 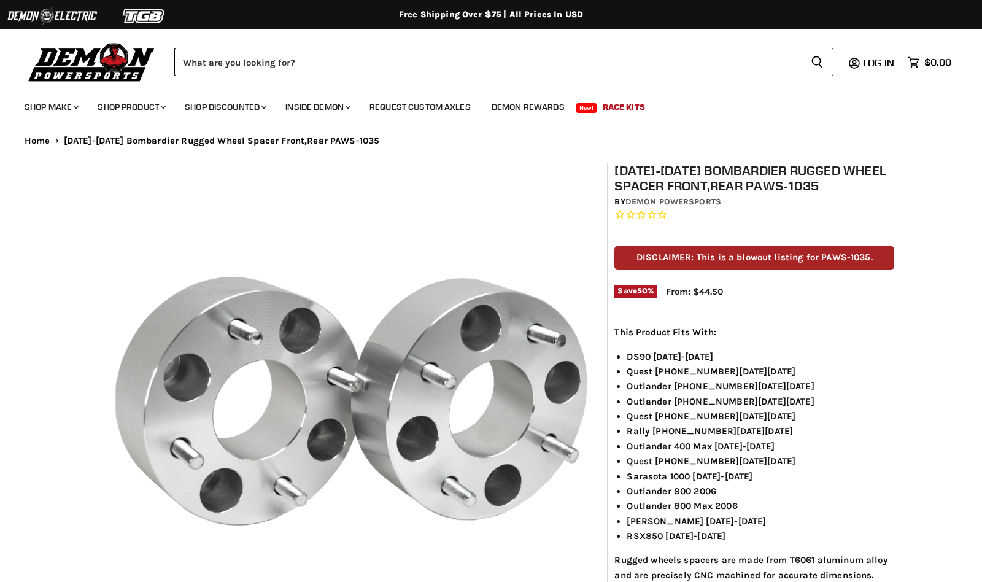 I want to click on a: Shop Make, so click(x=50, y=107).